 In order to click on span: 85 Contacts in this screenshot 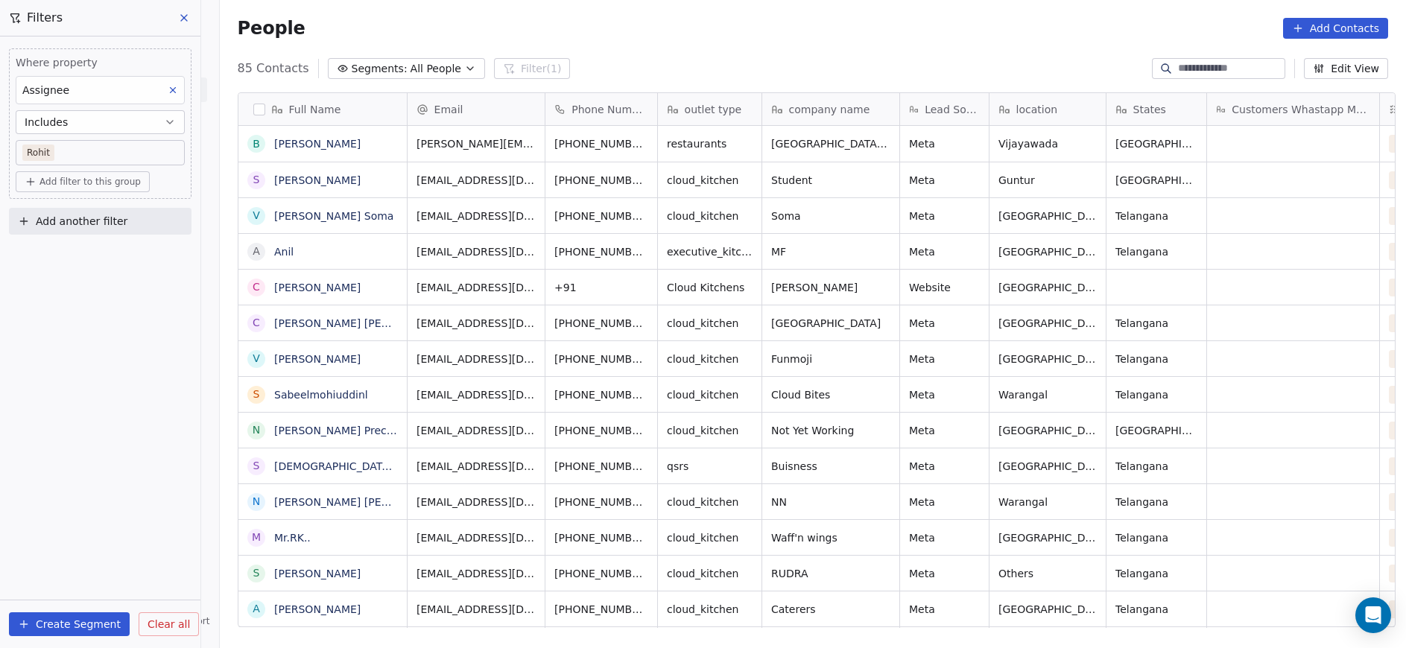, I will do `click(273, 69)`.